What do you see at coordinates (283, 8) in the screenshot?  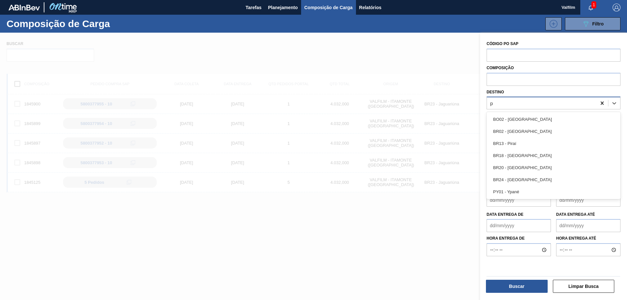 I see `span: Planejamento` at bounding box center [283, 8].